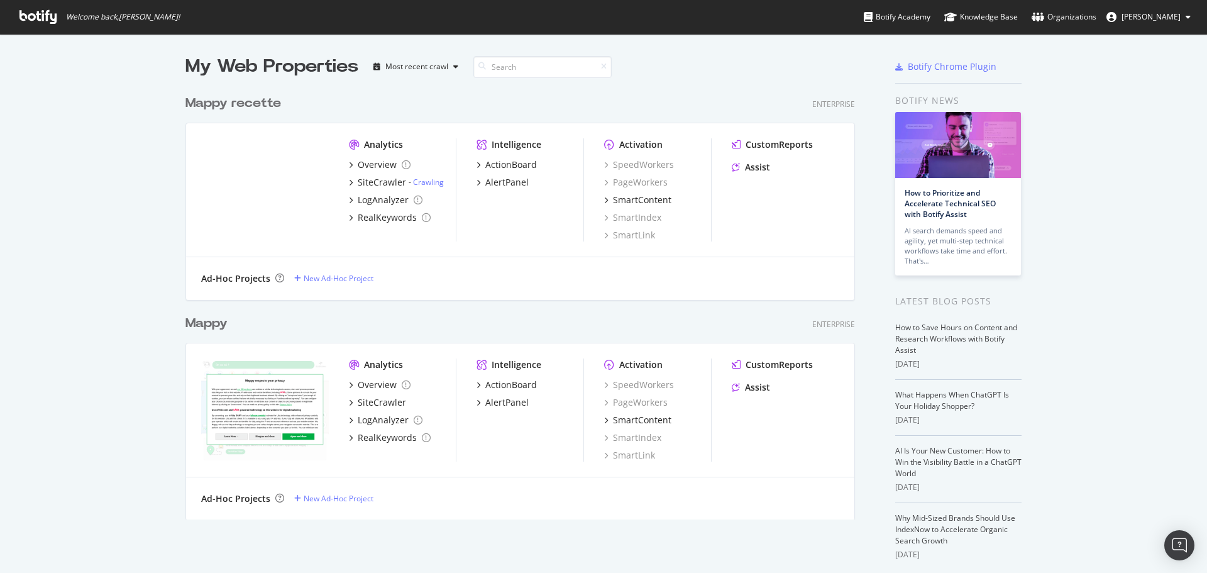 This screenshot has width=1207, height=573. Describe the element at coordinates (209, 323) in the screenshot. I see `a: Mappy` at that location.